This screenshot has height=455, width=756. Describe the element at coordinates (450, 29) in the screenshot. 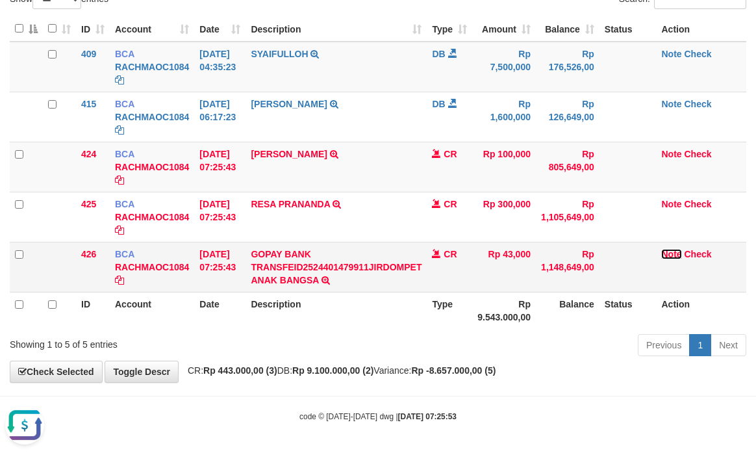

I see `th: Type: activate to sort column ascending` at that location.